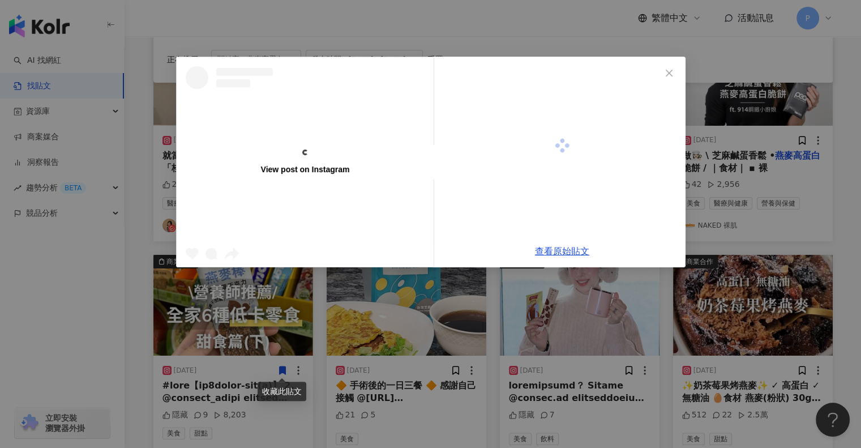 Image resolution: width=861 pixels, height=448 pixels. Describe the element at coordinates (305, 162) in the screenshot. I see `a: View post on Instagram` at that location.